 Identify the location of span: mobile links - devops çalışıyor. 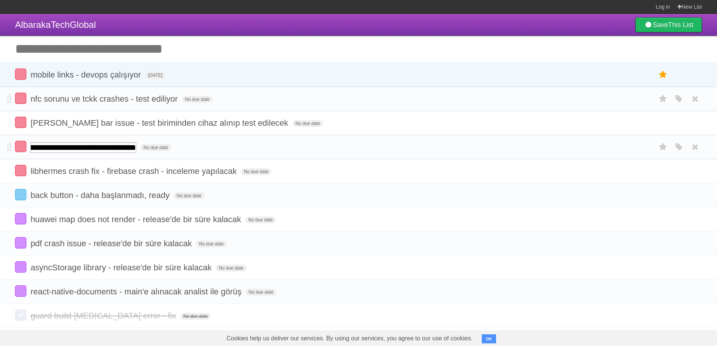
(87, 75).